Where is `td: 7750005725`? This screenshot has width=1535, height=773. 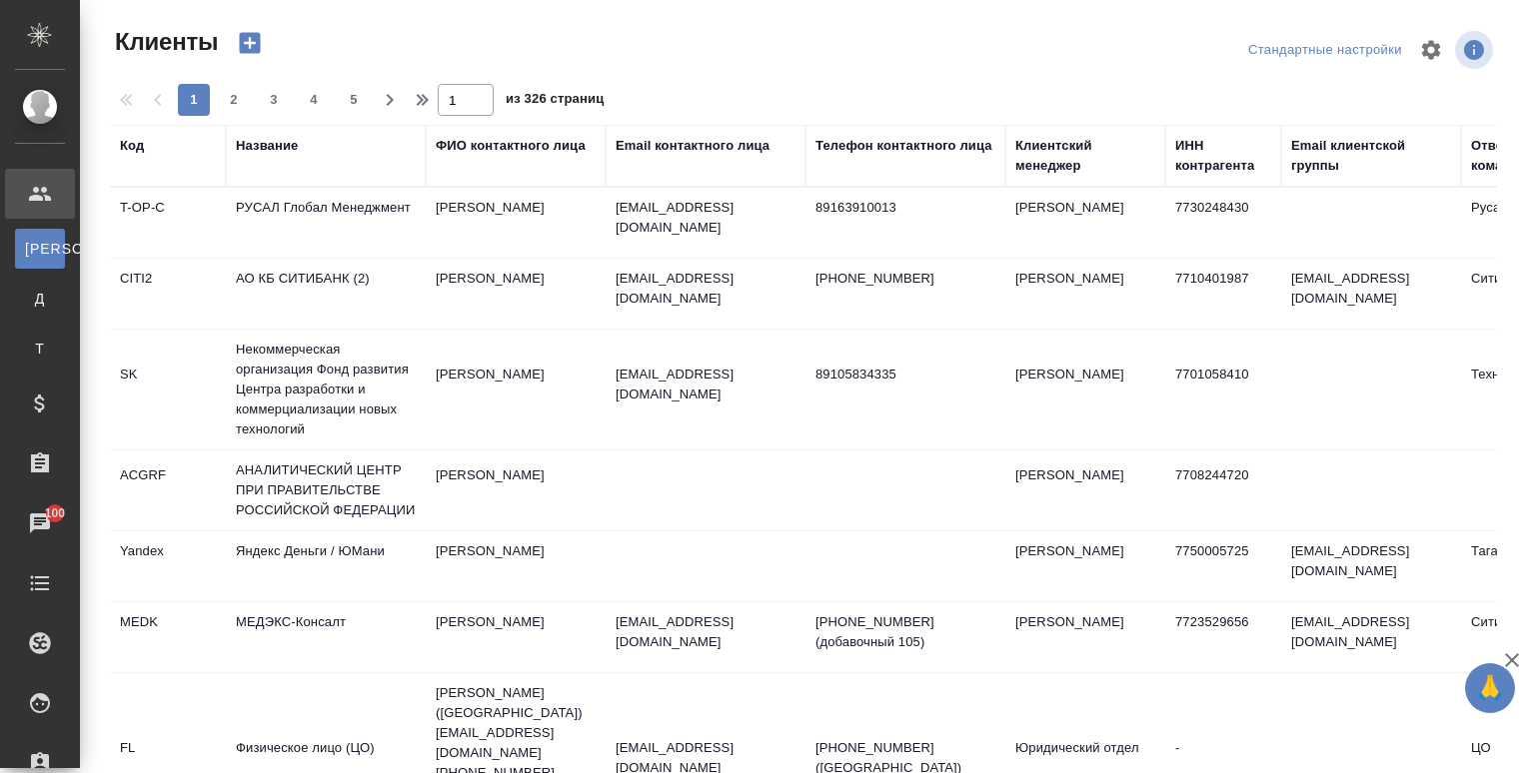
td: 7750005725 is located at coordinates (1223, 566).